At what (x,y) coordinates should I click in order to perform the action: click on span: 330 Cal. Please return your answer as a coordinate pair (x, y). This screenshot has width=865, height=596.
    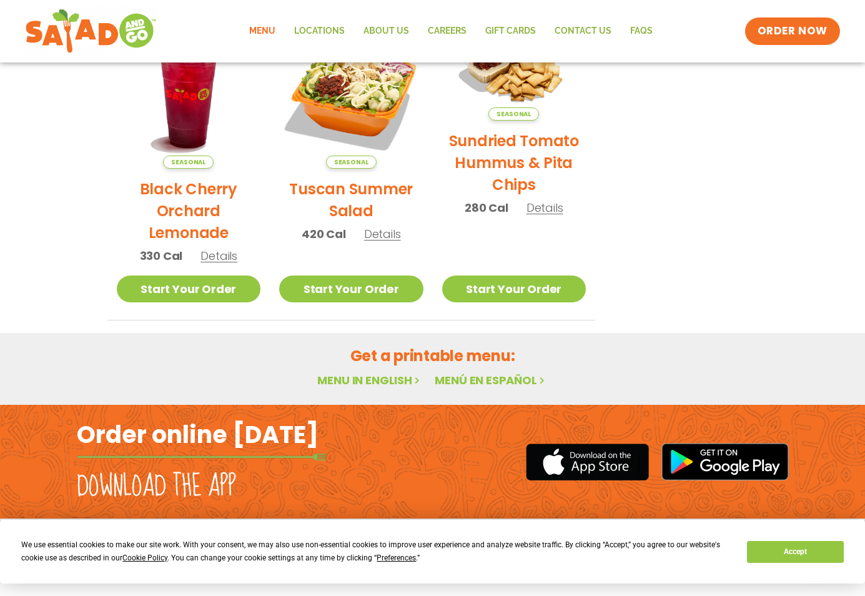
    Looking at the image, I should click on (161, 256).